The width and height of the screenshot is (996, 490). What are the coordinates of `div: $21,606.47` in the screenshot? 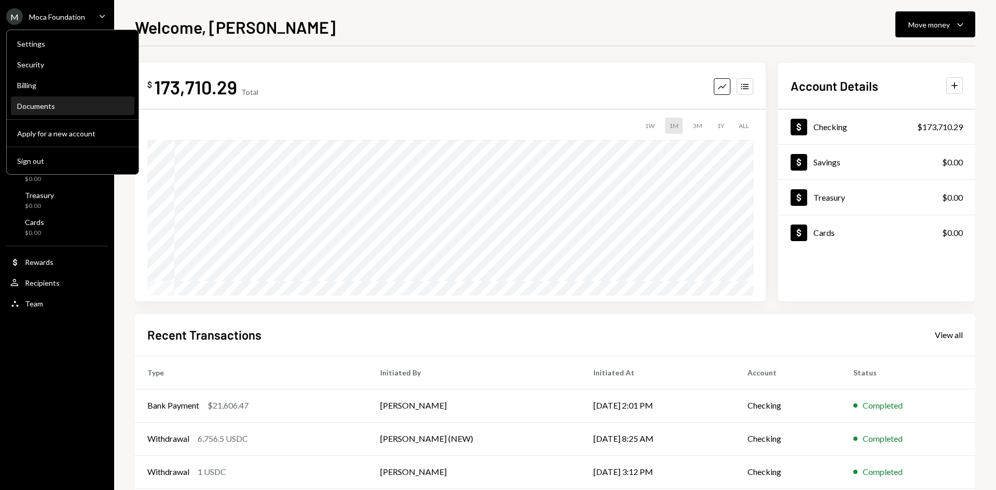 It's located at (228, 406).